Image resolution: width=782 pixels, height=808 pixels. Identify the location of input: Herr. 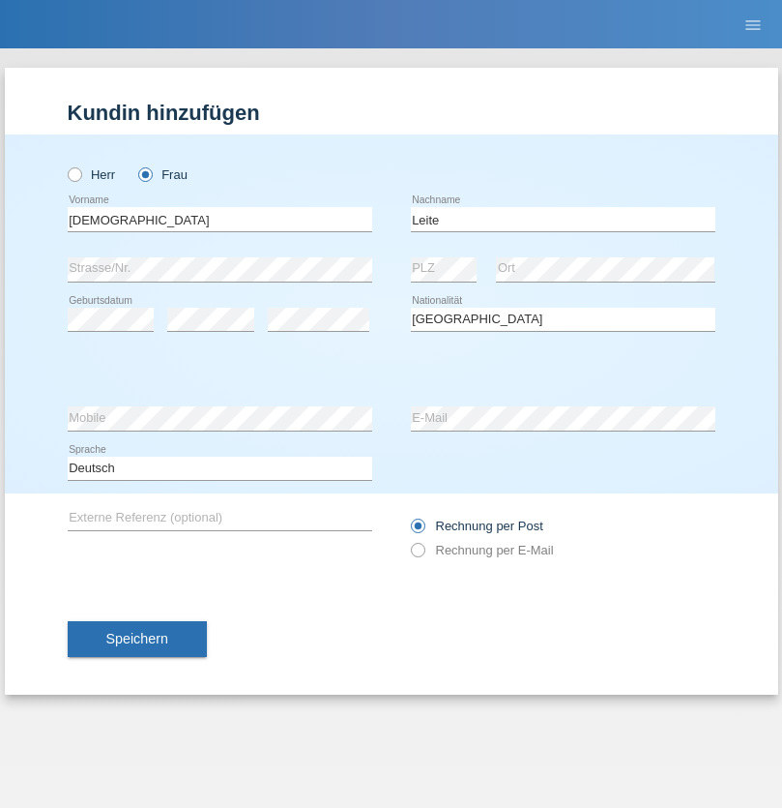
(73, 173).